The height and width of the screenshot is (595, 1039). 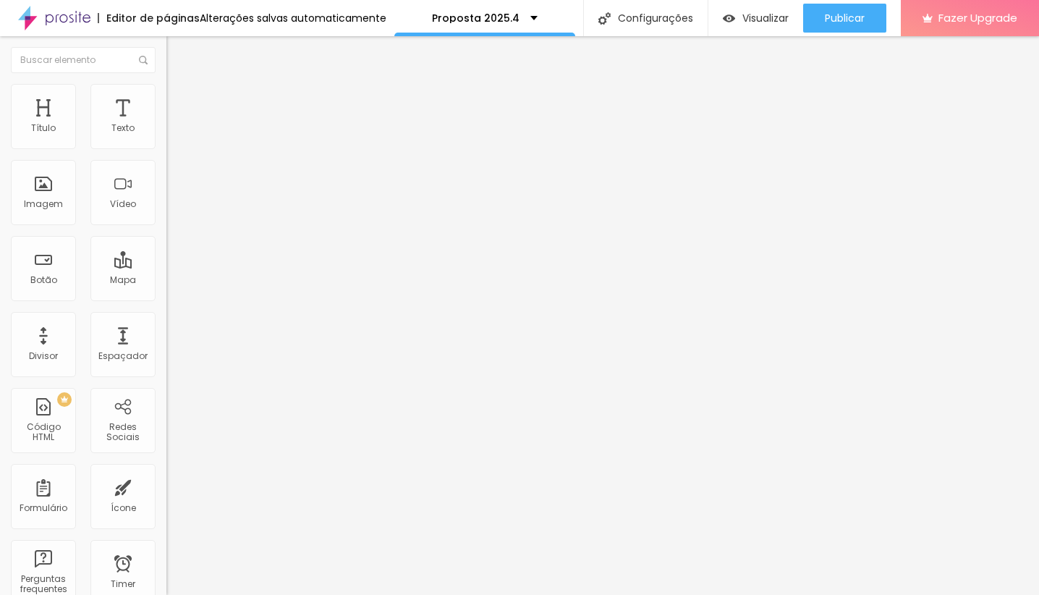 What do you see at coordinates (43, 204) in the screenshot?
I see `div: Imagem` at bounding box center [43, 204].